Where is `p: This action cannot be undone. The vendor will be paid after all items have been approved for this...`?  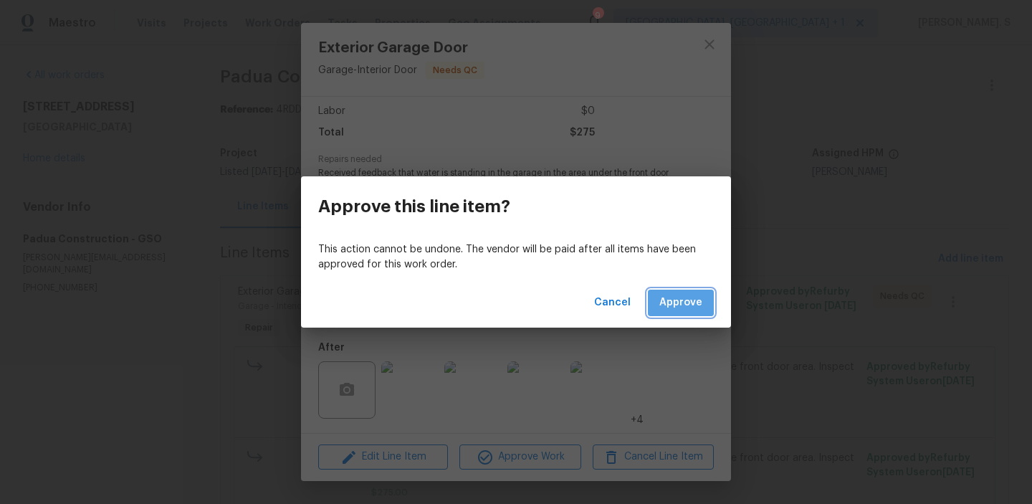 p: This action cannot be undone. The vendor will be paid after all items have been approved for this... is located at coordinates (516, 257).